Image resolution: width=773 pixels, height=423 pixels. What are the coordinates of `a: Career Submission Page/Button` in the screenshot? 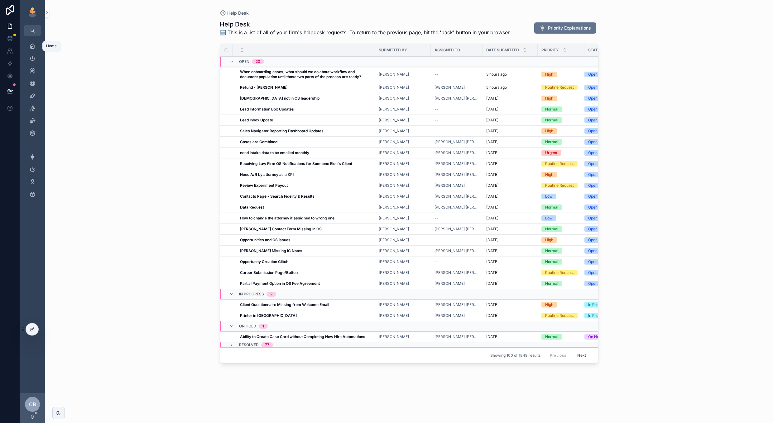 It's located at (305, 273).